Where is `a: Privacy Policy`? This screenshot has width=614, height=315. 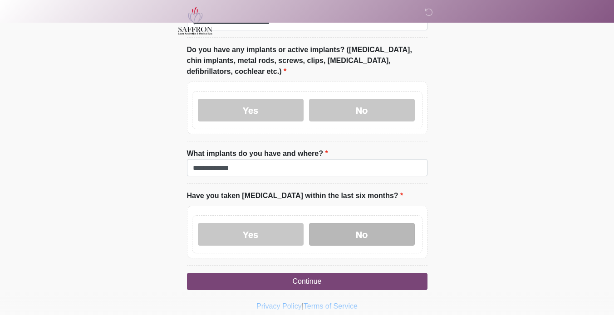
a: Privacy Policy is located at coordinates (279, 306).